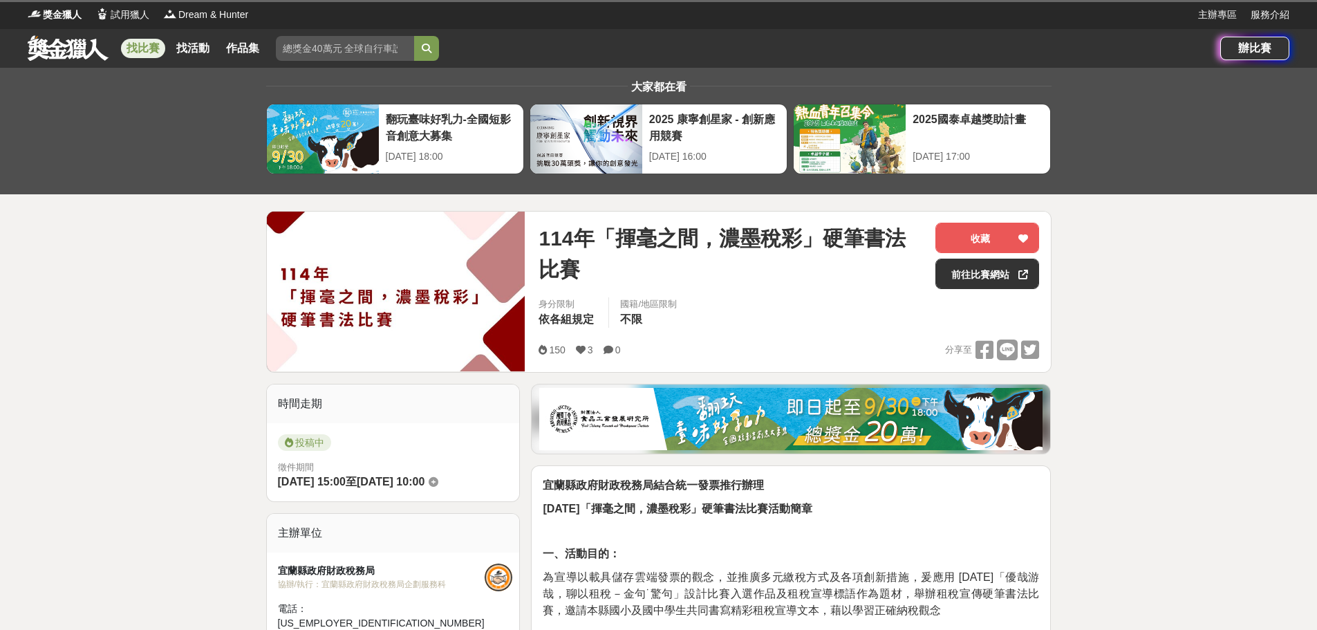  What do you see at coordinates (243, 48) in the screenshot?
I see `a: 作品集` at bounding box center [243, 48].